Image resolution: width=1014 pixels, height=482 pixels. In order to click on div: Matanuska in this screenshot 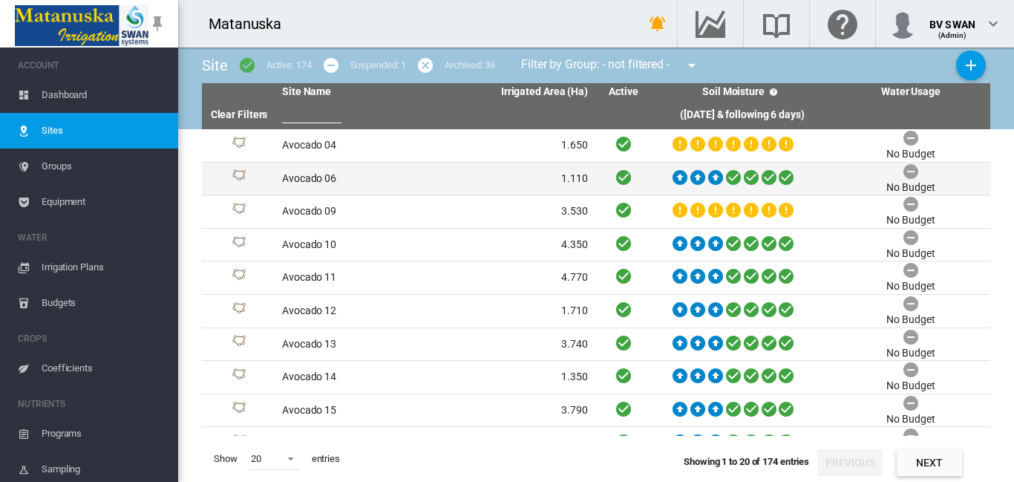, I will do `click(252, 24)`.